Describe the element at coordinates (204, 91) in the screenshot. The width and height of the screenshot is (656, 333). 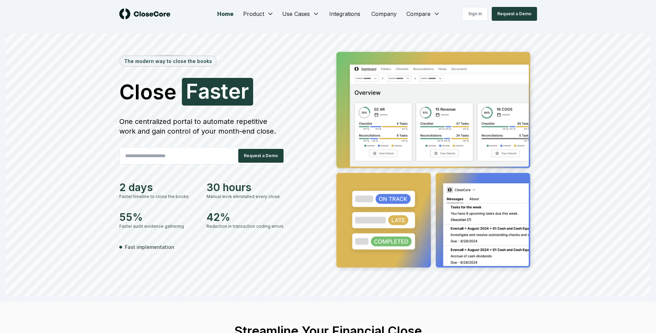
I see `span: a` at that location.